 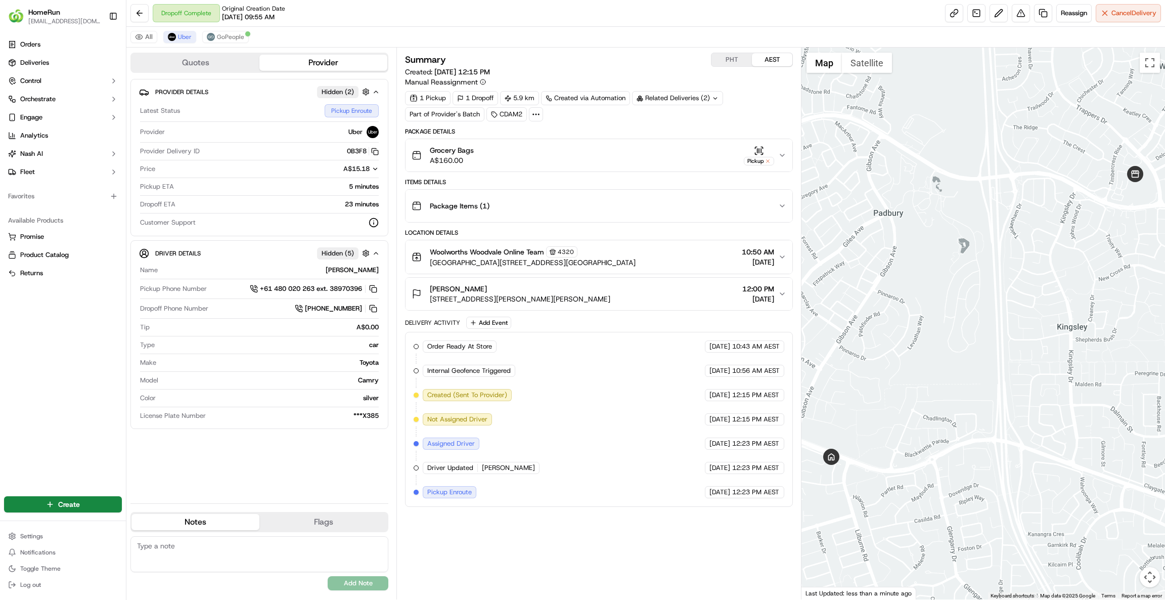 What do you see at coordinates (16, 16) in the screenshot?
I see `img: HomeRun` at bounding box center [16, 16].